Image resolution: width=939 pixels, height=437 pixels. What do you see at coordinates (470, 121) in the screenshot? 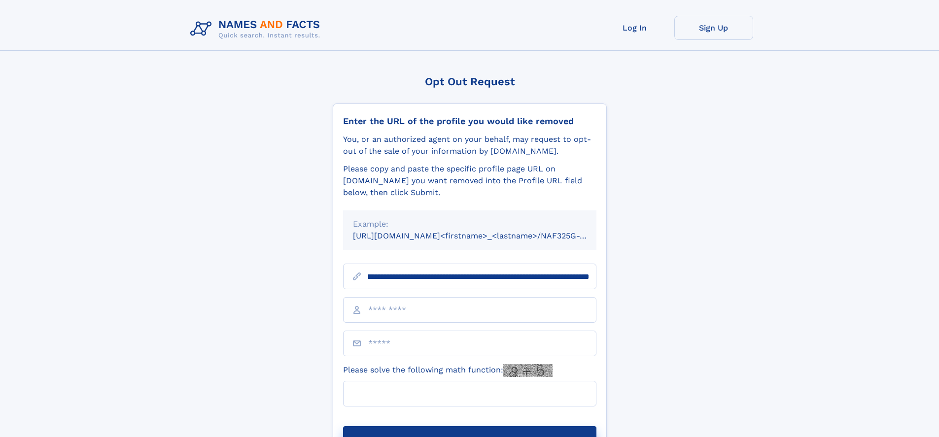
I see `div: Enter the URL of the profile you would like removed` at bounding box center [470, 121].